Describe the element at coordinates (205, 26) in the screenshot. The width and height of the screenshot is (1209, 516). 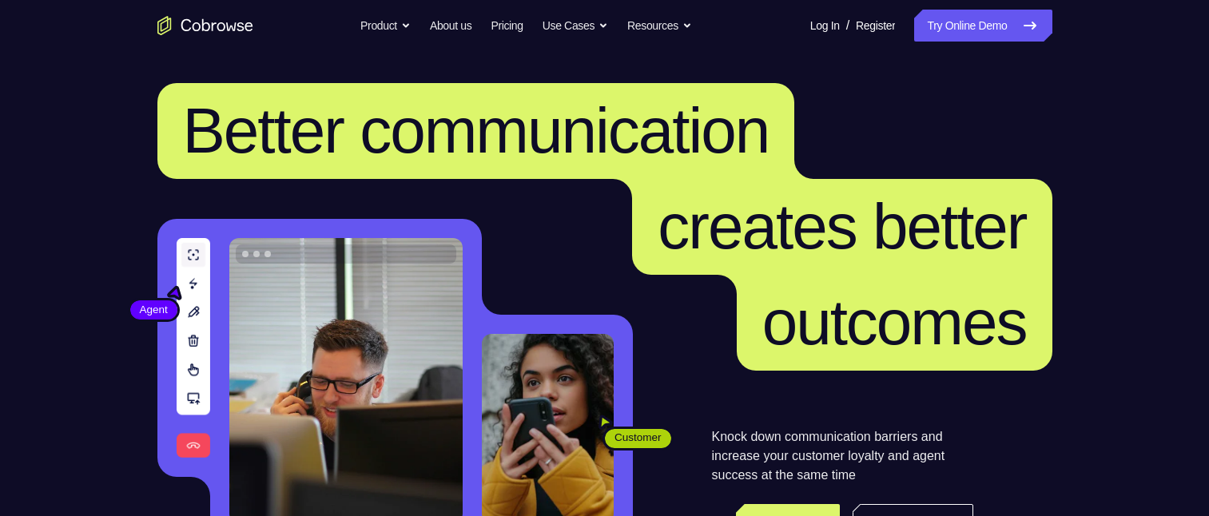
I see `a: Go to the home page` at that location.